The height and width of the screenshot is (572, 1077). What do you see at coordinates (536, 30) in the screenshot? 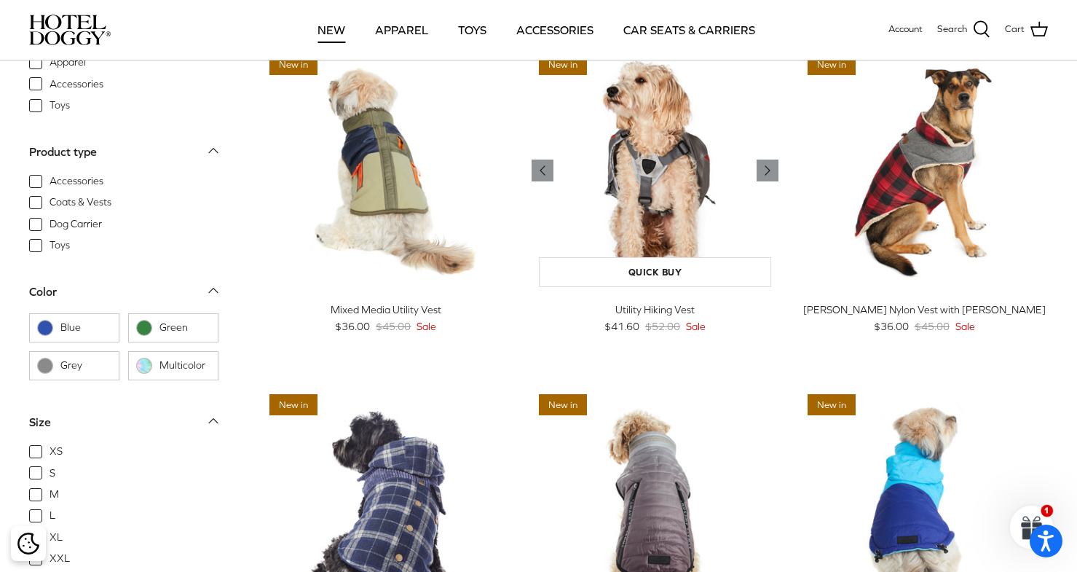
I see `div: Primary navigation` at bounding box center [536, 30].